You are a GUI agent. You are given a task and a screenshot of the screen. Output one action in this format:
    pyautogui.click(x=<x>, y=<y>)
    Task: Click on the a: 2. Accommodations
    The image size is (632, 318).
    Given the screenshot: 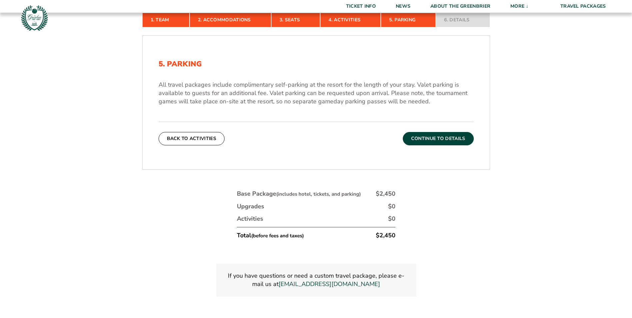 What is the action you would take?
    pyautogui.click(x=230, y=20)
    